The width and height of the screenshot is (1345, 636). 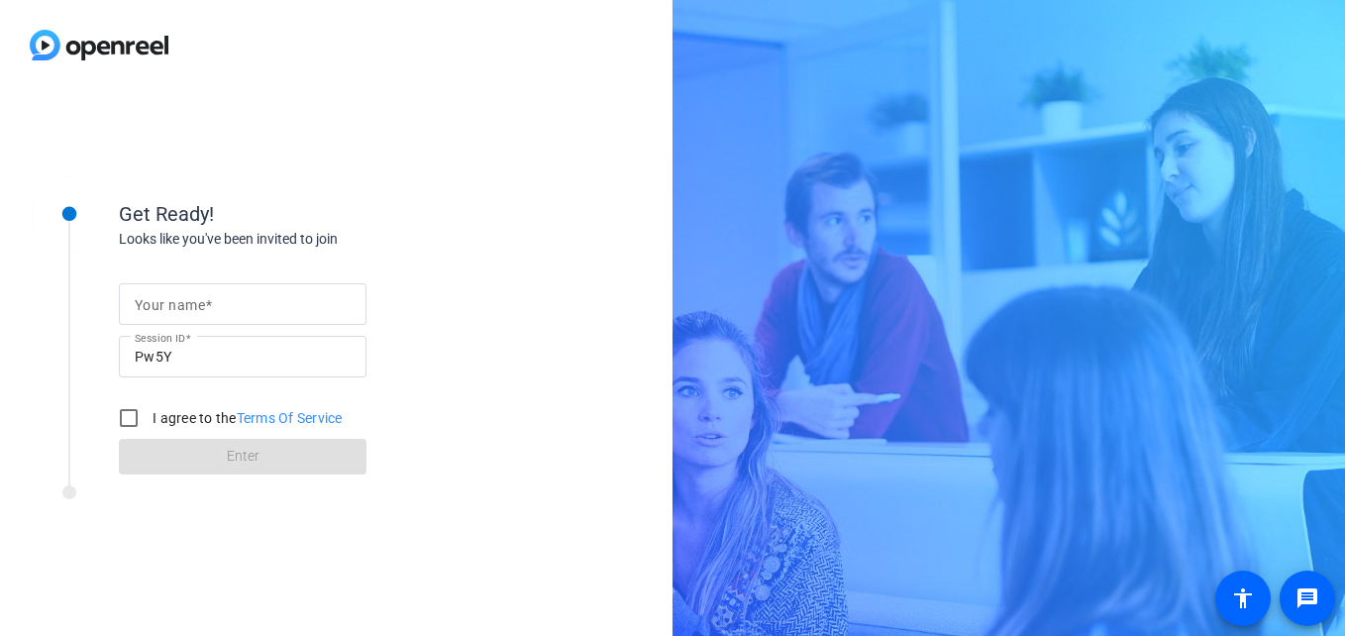 I want to click on div: Get Ready!, so click(x=317, y=214).